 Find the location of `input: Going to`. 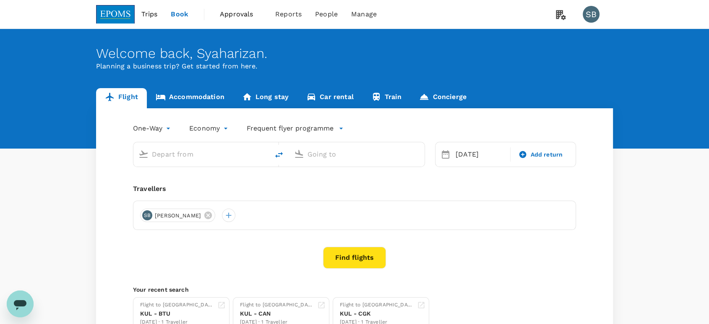

input: Going to is located at coordinates (357, 154).